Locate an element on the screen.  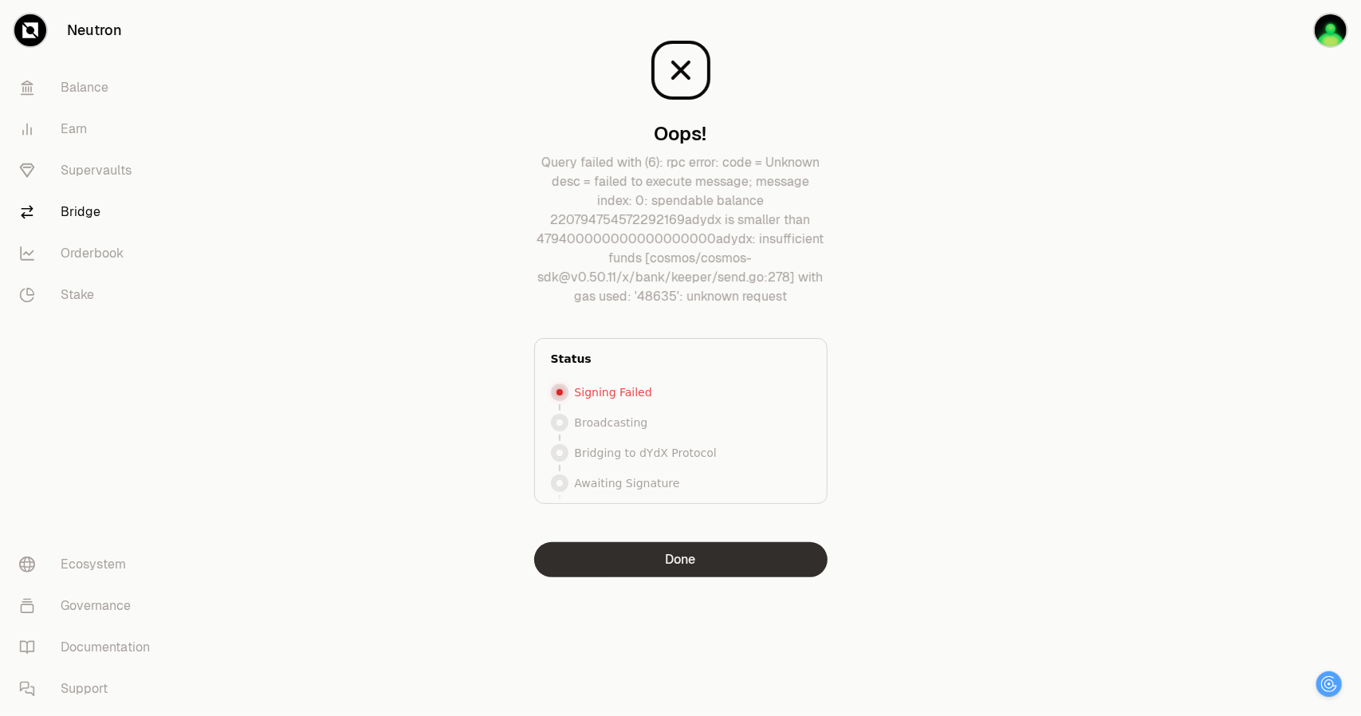
p: Status is located at coordinates (571, 359).